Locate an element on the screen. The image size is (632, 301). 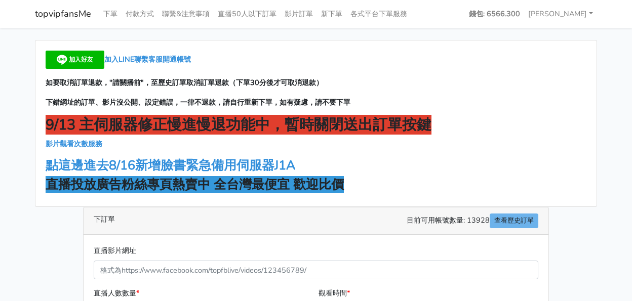
a: 加入LINE聯繫客服開通帳號 is located at coordinates (118, 59).